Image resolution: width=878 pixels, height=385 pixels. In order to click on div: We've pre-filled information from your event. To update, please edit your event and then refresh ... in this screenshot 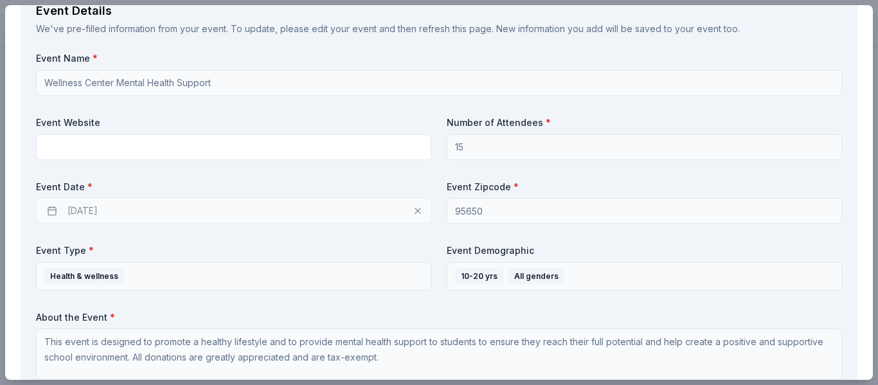, I will do `click(439, 29)`.